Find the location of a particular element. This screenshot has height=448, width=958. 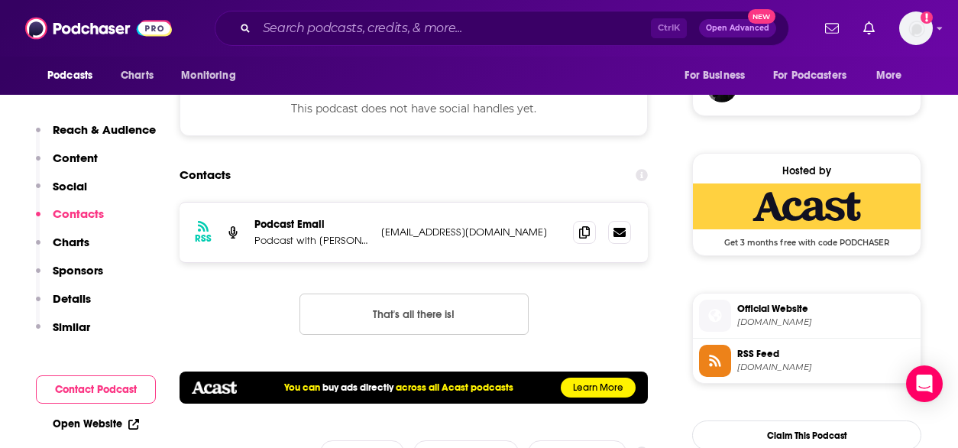

h5: You can across all Acast podcasts is located at coordinates (399, 387).